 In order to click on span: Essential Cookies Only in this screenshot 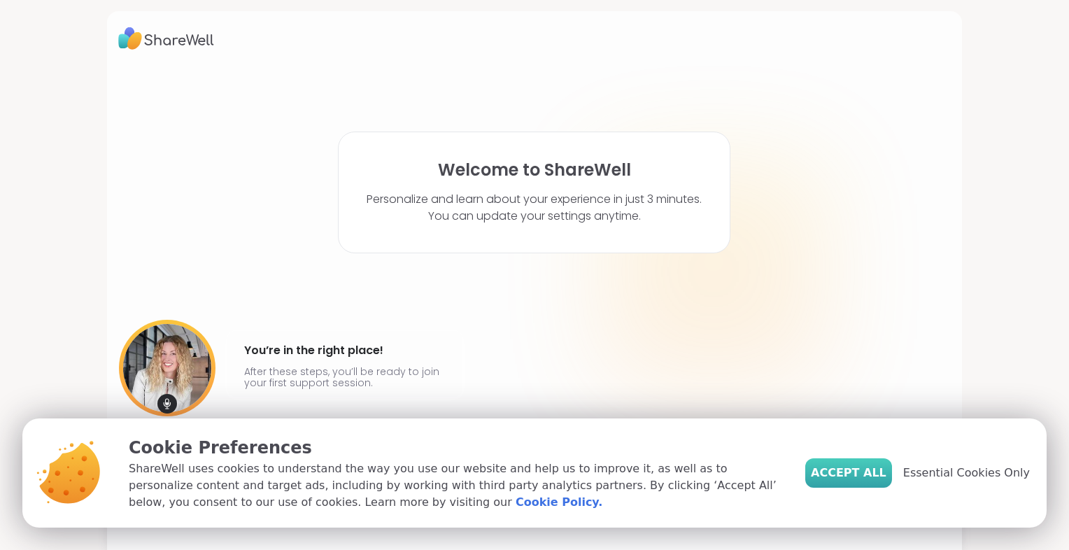, I will do `click(966, 473)`.